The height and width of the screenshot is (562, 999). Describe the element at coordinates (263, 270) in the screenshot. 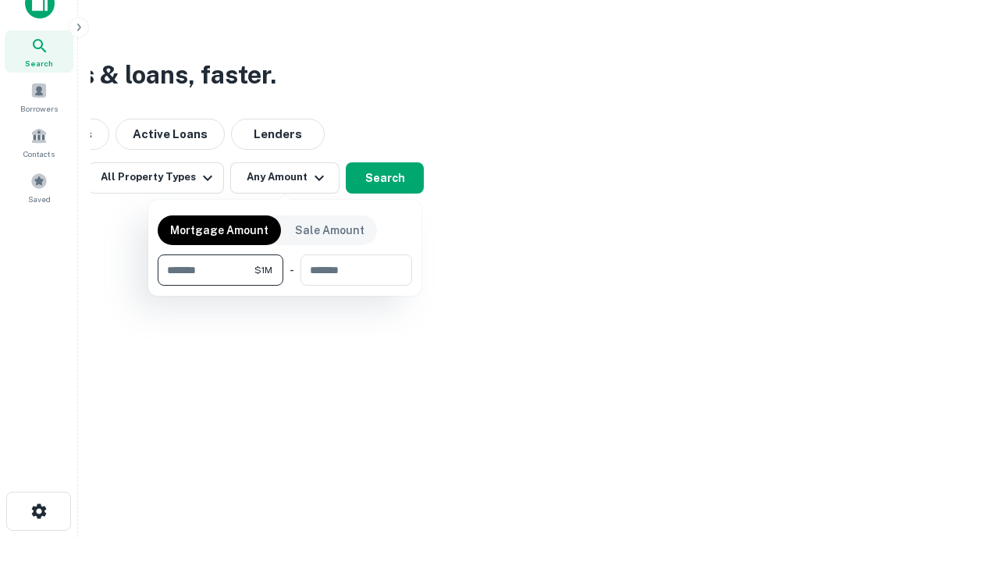

I see `span: $1M` at that location.